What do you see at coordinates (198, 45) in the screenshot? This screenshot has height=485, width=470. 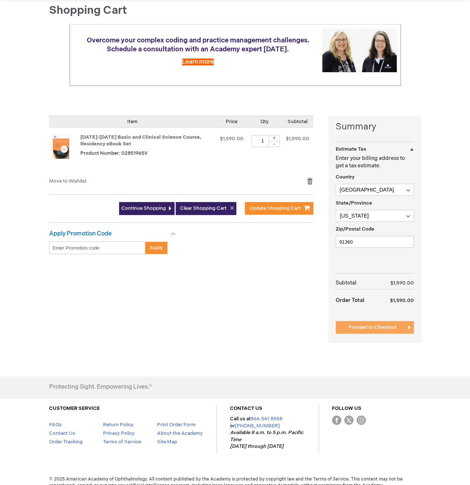 I see `span: Overcome your complex coding and practice management challenges. Schedule a consultation with an ...` at bounding box center [198, 45].